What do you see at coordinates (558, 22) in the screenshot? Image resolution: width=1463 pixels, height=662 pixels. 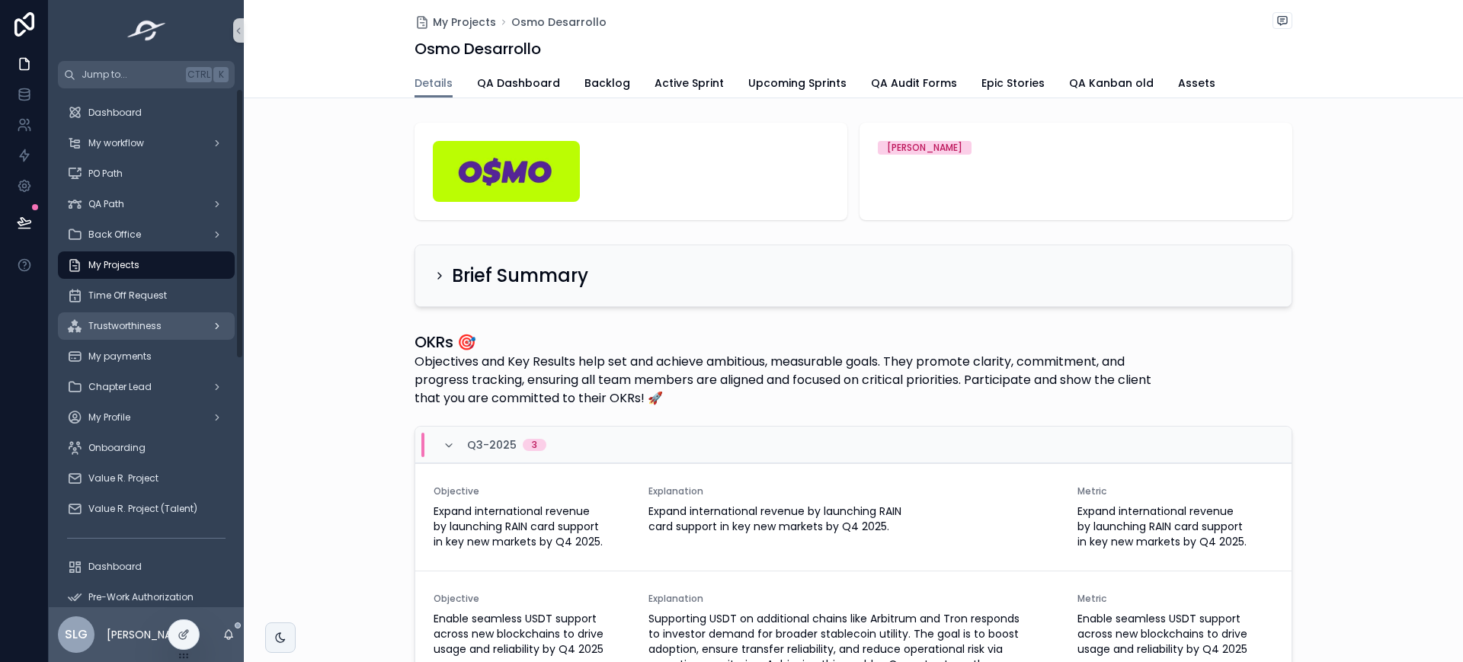 I see `a: Osmo Desarrollo` at bounding box center [558, 22].